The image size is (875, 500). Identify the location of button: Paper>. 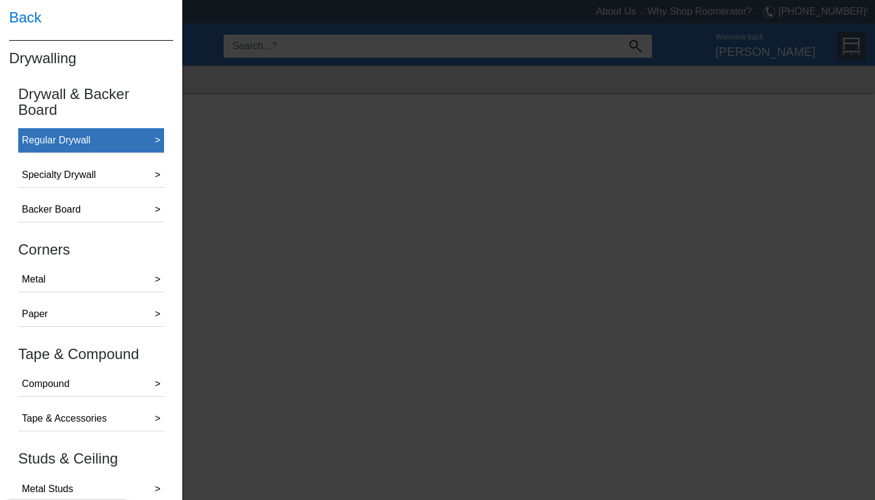
(91, 314).